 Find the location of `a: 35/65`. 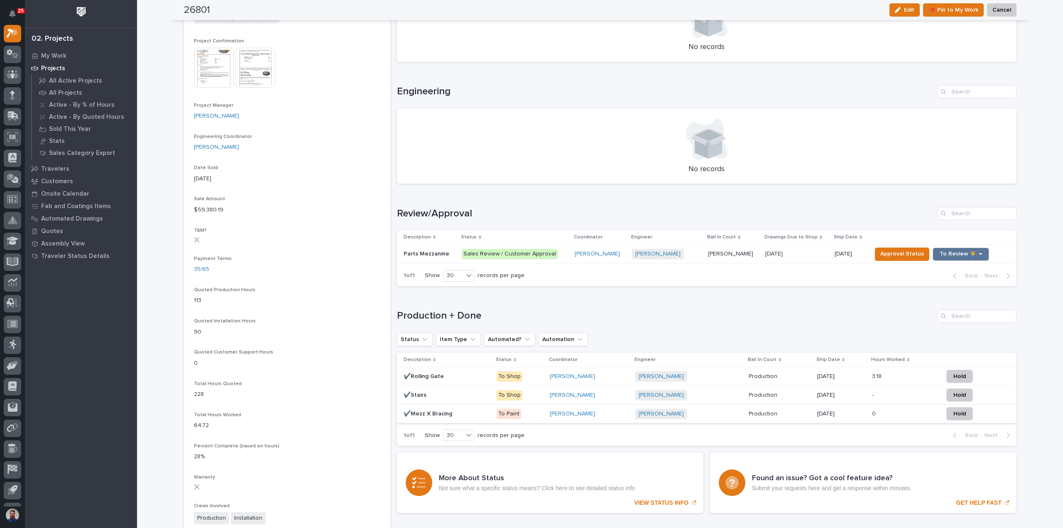

a: 35/65 is located at coordinates (201, 269).